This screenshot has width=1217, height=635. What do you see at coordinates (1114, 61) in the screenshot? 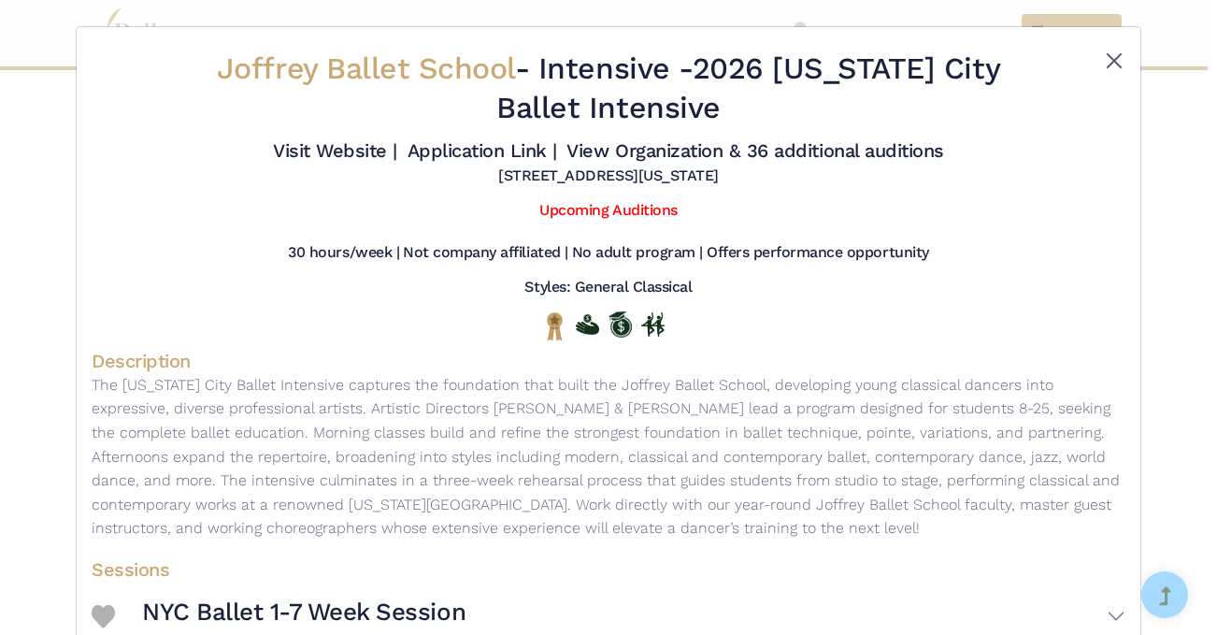
I see `button: Close` at bounding box center [1114, 61].